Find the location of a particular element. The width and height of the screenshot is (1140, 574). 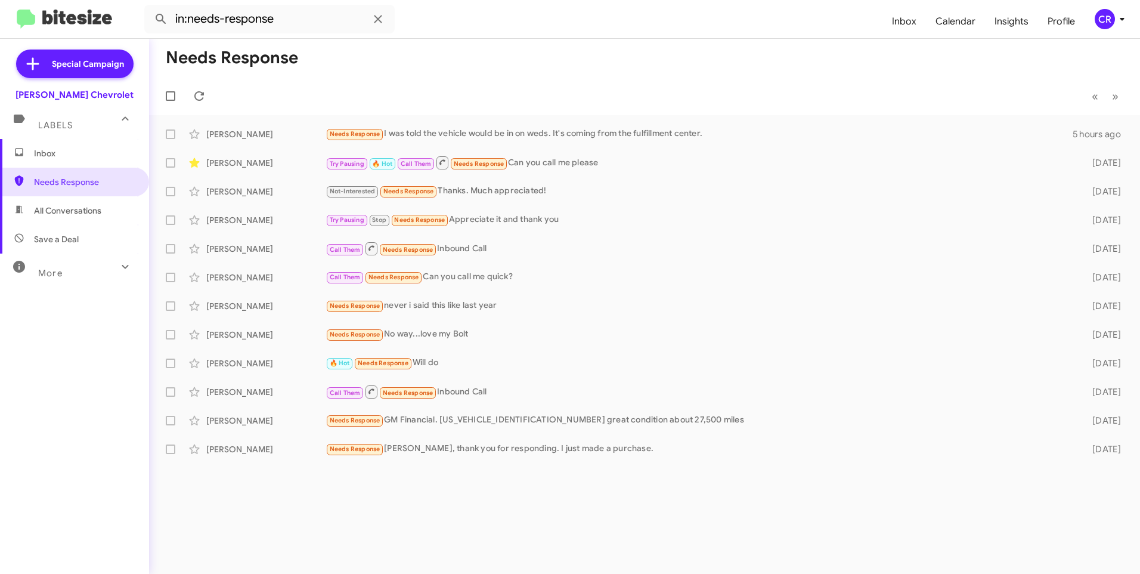

div: never i said this like last year is located at coordinates (699, 305).